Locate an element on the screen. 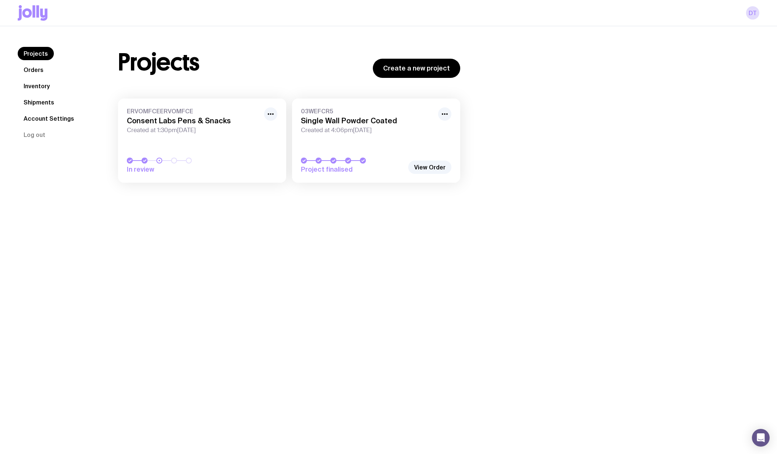 The height and width of the screenshot is (454, 777). a: Create a new project is located at coordinates (417, 68).